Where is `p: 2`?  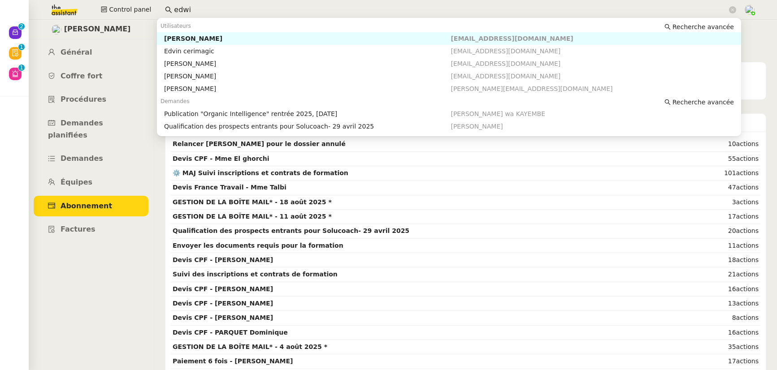 p: 2 is located at coordinates (22, 27).